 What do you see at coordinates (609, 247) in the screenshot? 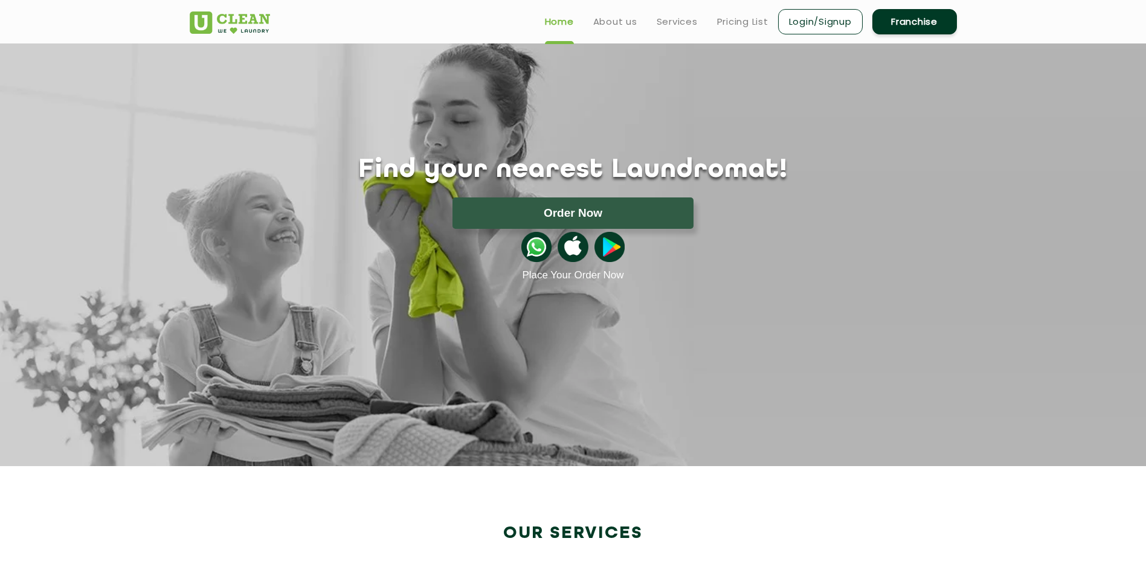
I see `img: playstoreicon.png` at bounding box center [609, 247].